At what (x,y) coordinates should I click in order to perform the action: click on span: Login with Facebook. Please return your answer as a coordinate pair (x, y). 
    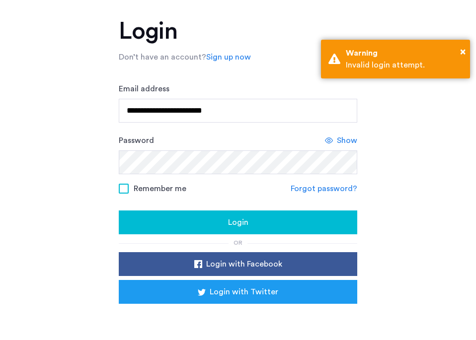
    Looking at the image, I should click on (244, 264).